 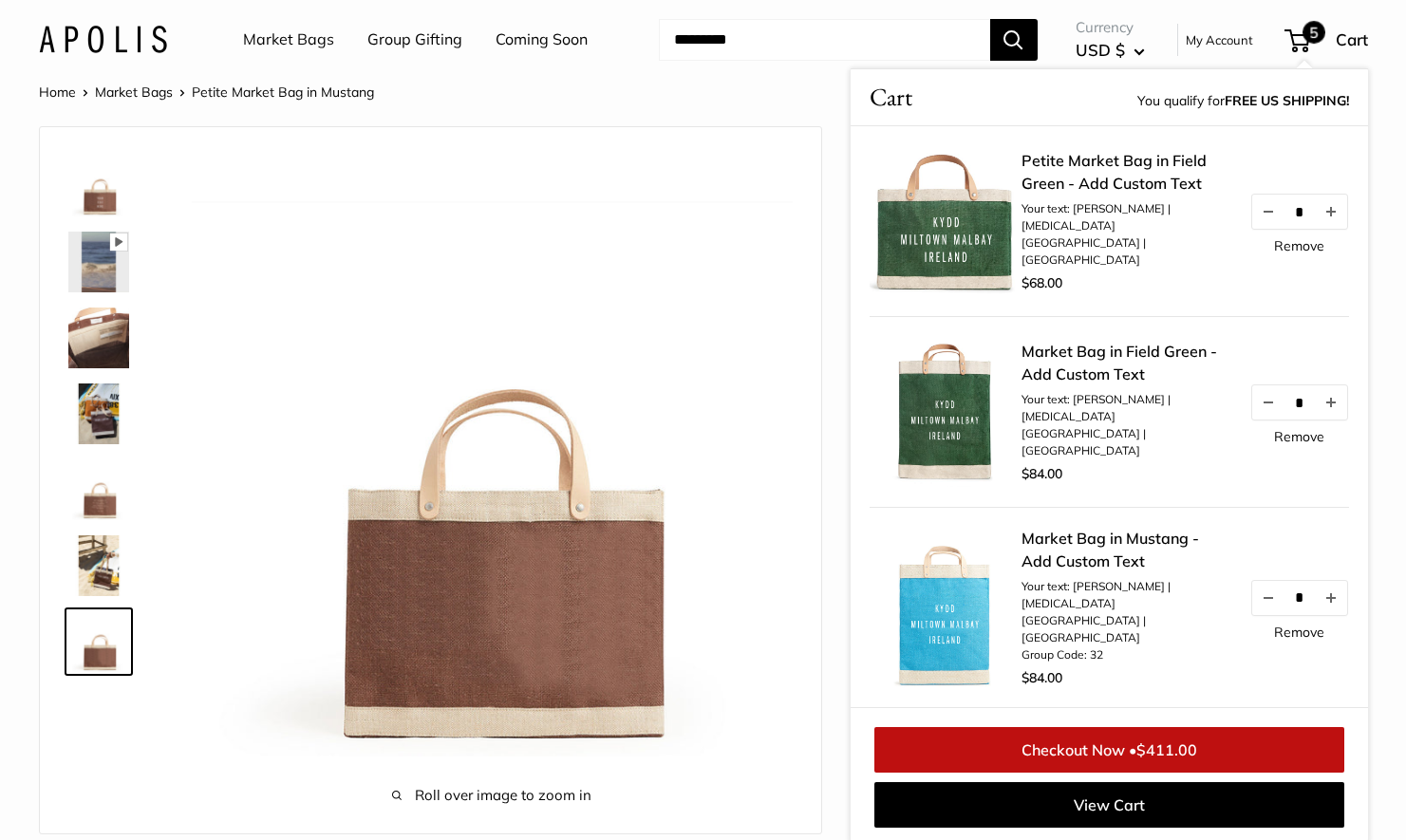 What do you see at coordinates (1013, 40) in the screenshot?
I see `button: Search` at bounding box center [1013, 40].